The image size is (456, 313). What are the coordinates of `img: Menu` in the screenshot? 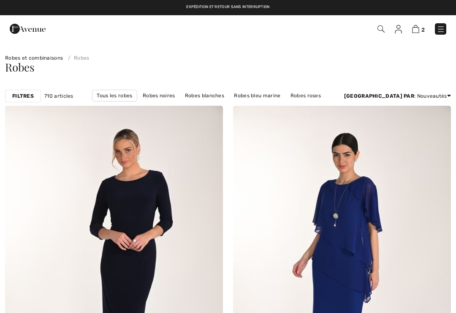 It's located at (441, 29).